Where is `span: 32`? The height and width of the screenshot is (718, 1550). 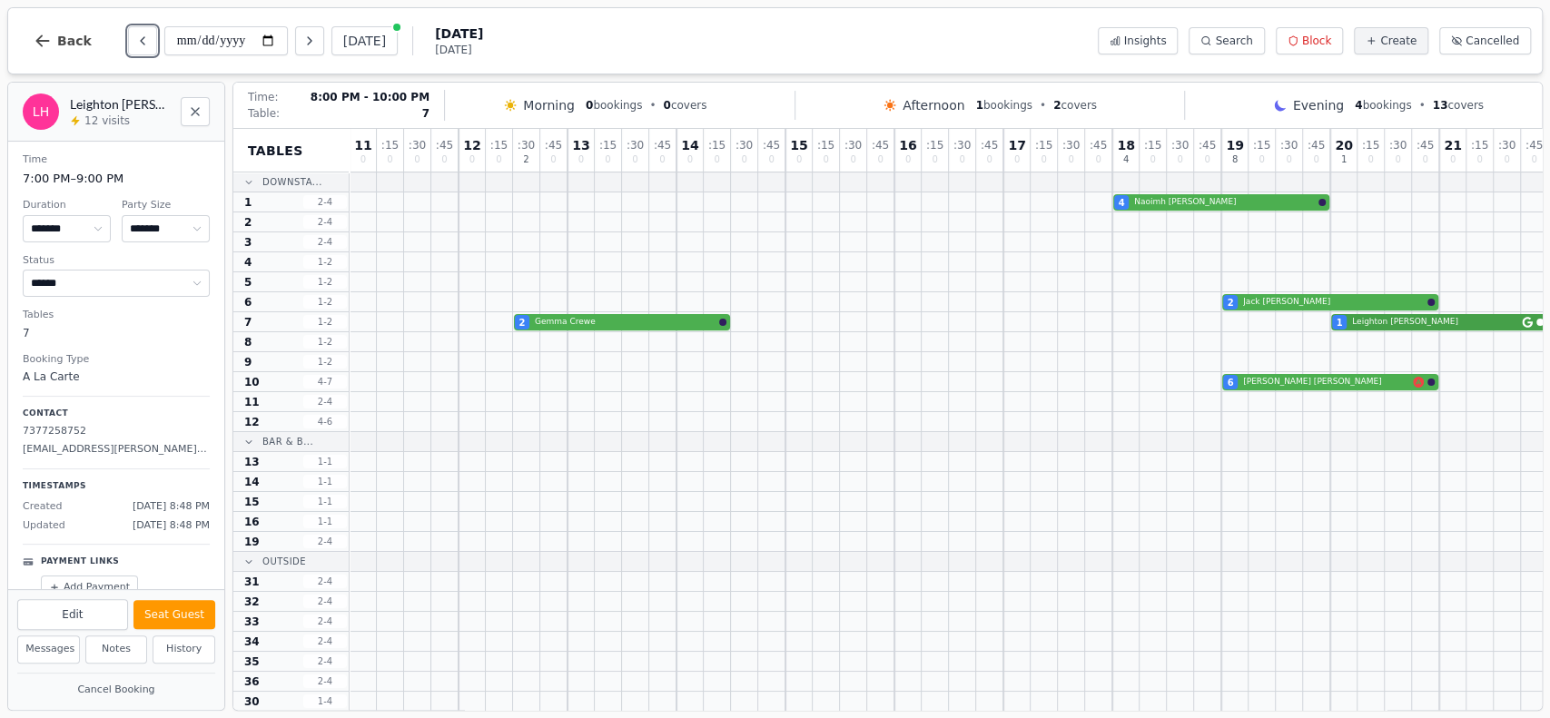 span: 32 is located at coordinates (251, 602).